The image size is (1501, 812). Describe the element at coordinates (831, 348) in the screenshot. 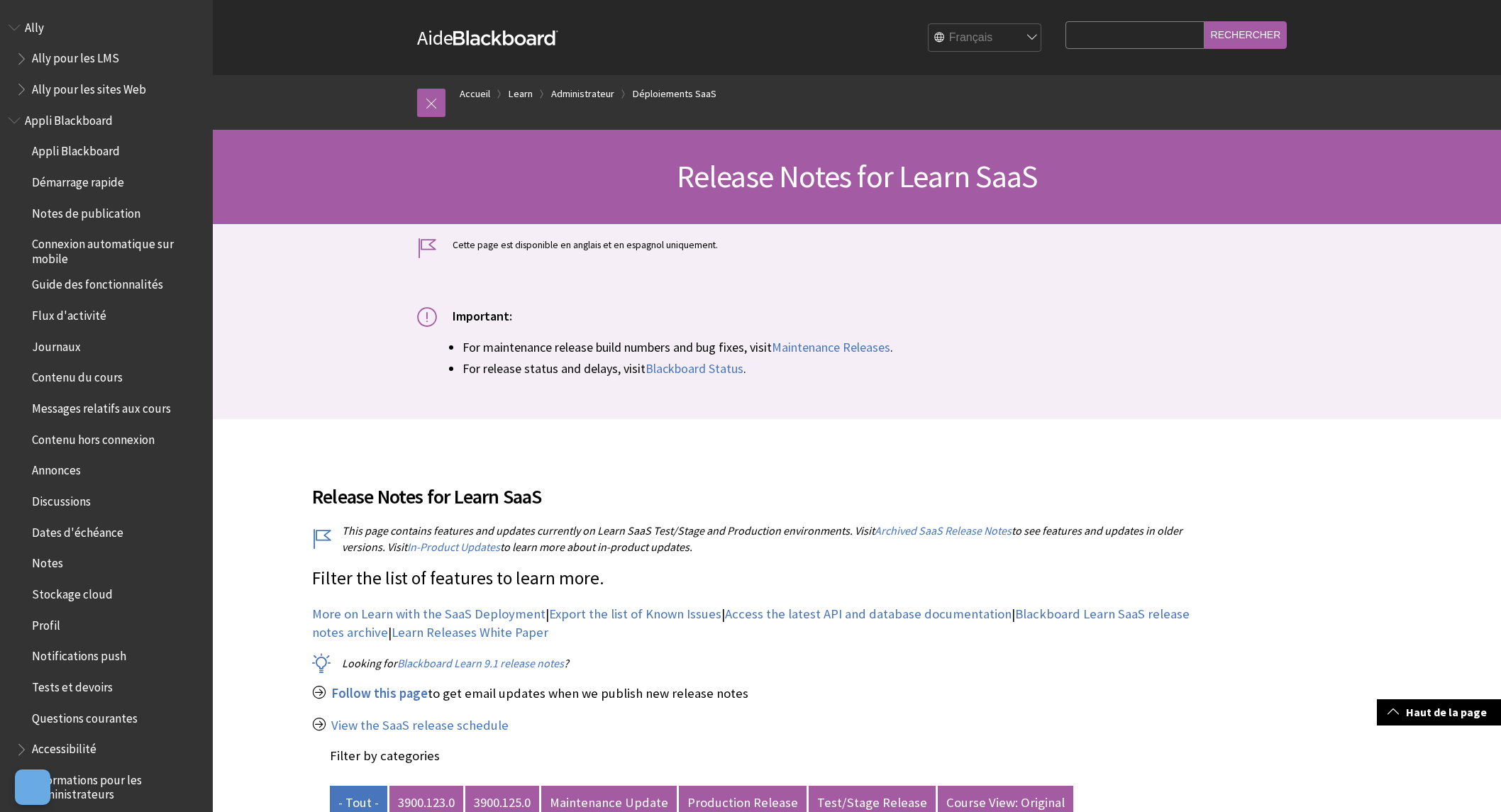

I see `a: Maintenance Releases` at that location.